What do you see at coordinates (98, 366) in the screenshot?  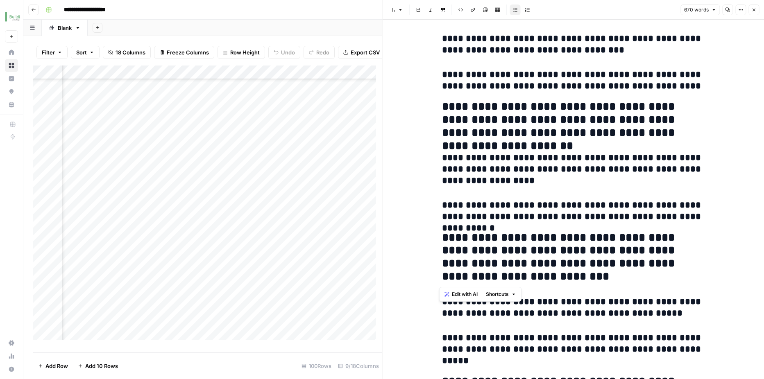 I see `button: Add 10 Rows` at bounding box center [98, 366].